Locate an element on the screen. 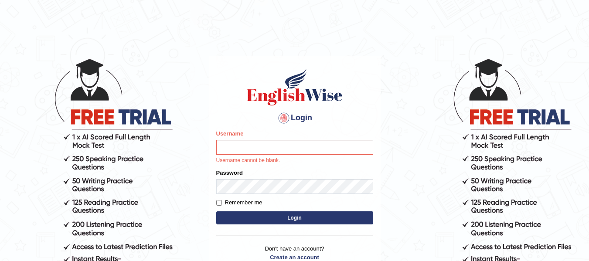 The height and width of the screenshot is (261, 589). input: Remember me is located at coordinates (219, 203).